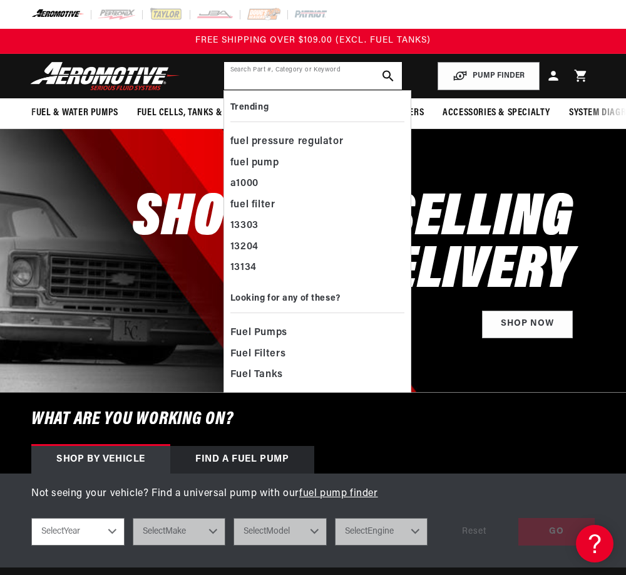  What do you see at coordinates (258, 333) in the screenshot?
I see `span: Fuel Pumps` at bounding box center [258, 333].